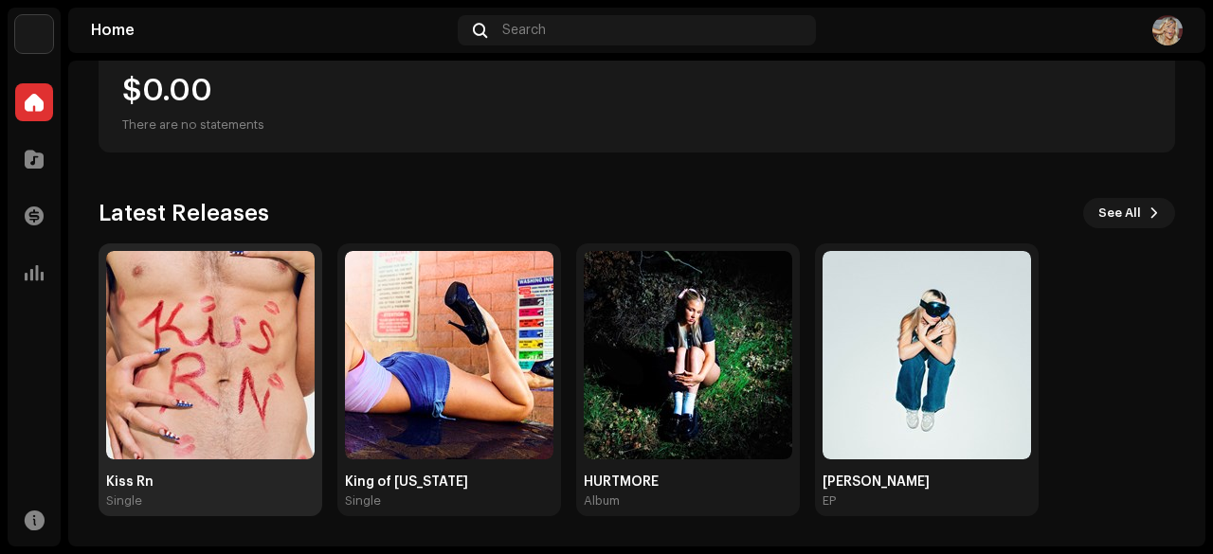  What do you see at coordinates (210, 482) in the screenshot?
I see `div: Kiss Rn` at bounding box center [210, 482].